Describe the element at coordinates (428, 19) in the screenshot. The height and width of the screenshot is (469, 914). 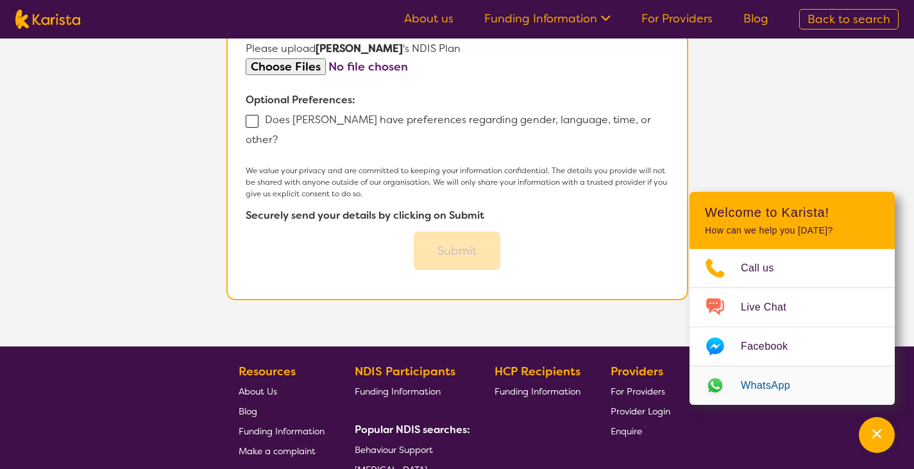
I see `a: About us` at that location.